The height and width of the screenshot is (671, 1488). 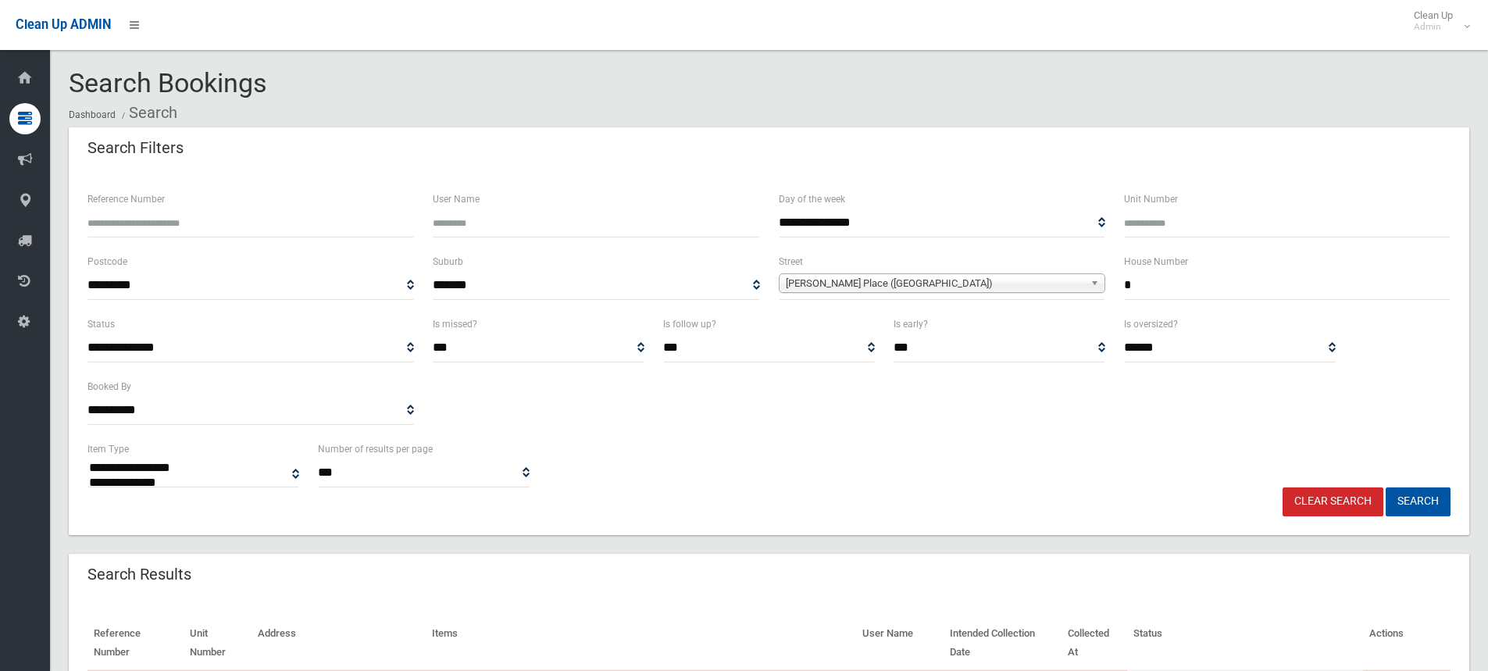 I want to click on label: Is oversized?, so click(x=1151, y=324).